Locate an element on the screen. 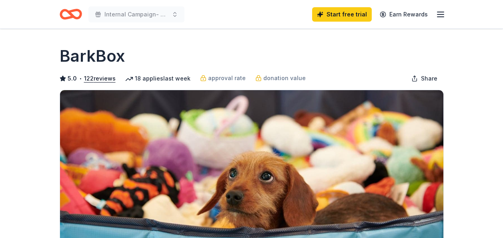 Image resolution: width=503 pixels, height=238 pixels. span: Share is located at coordinates (429, 78).